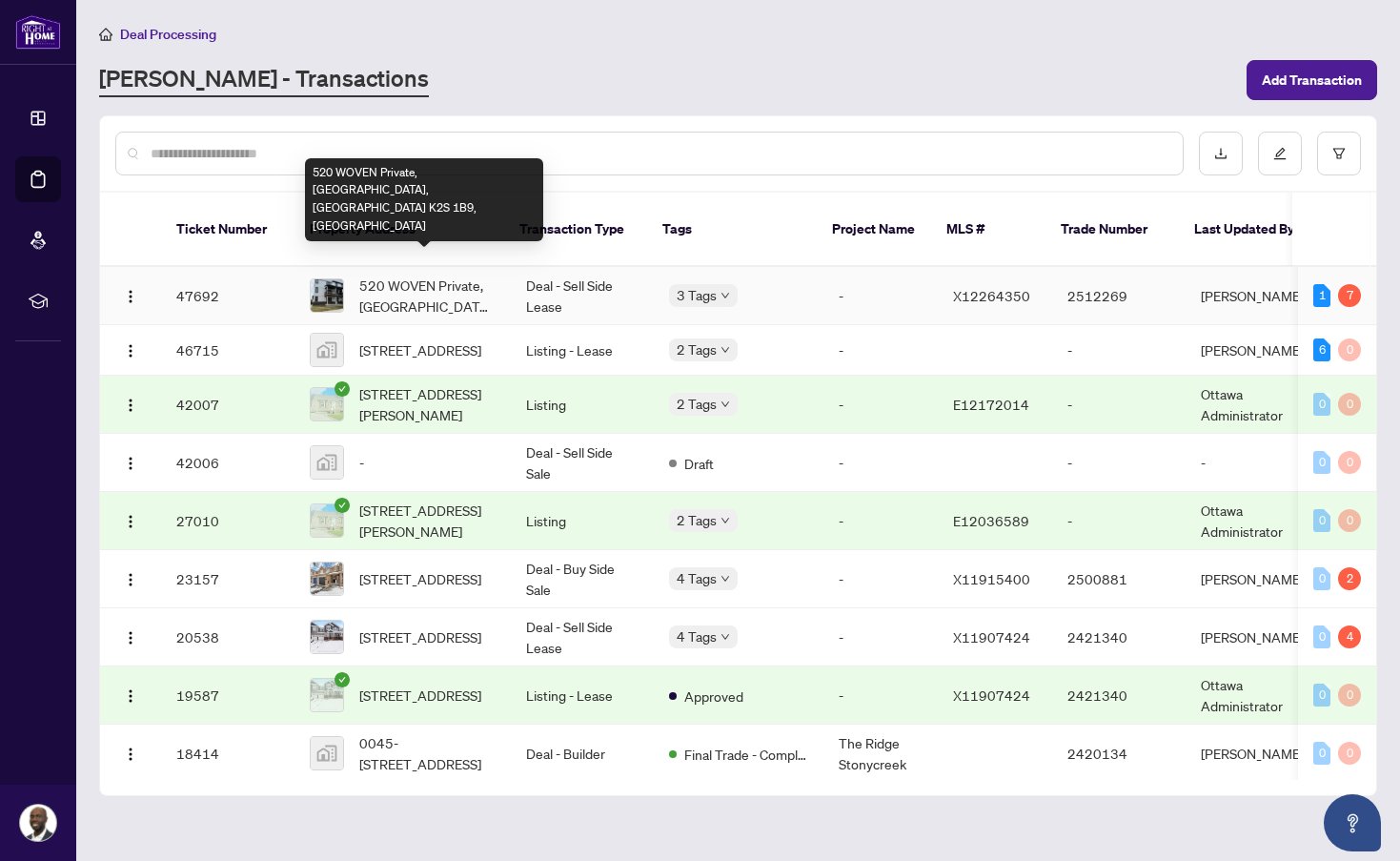 This screenshot has height=861, width=1400. What do you see at coordinates (1353, 822) in the screenshot?
I see `button: Open asap` at bounding box center [1353, 822].